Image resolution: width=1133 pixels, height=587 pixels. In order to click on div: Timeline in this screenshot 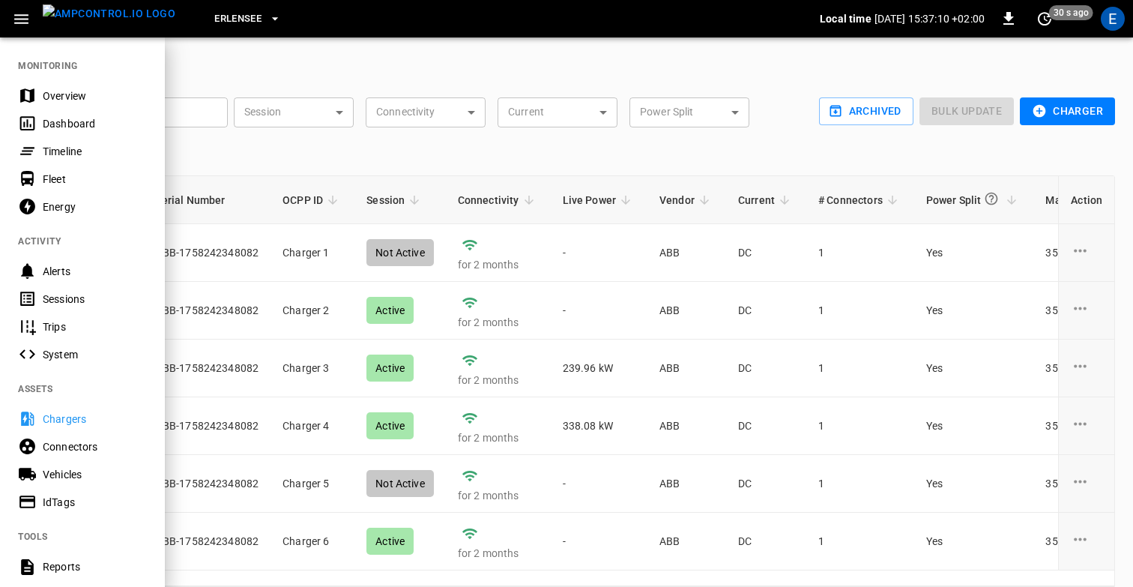, I will do `click(94, 151)`.